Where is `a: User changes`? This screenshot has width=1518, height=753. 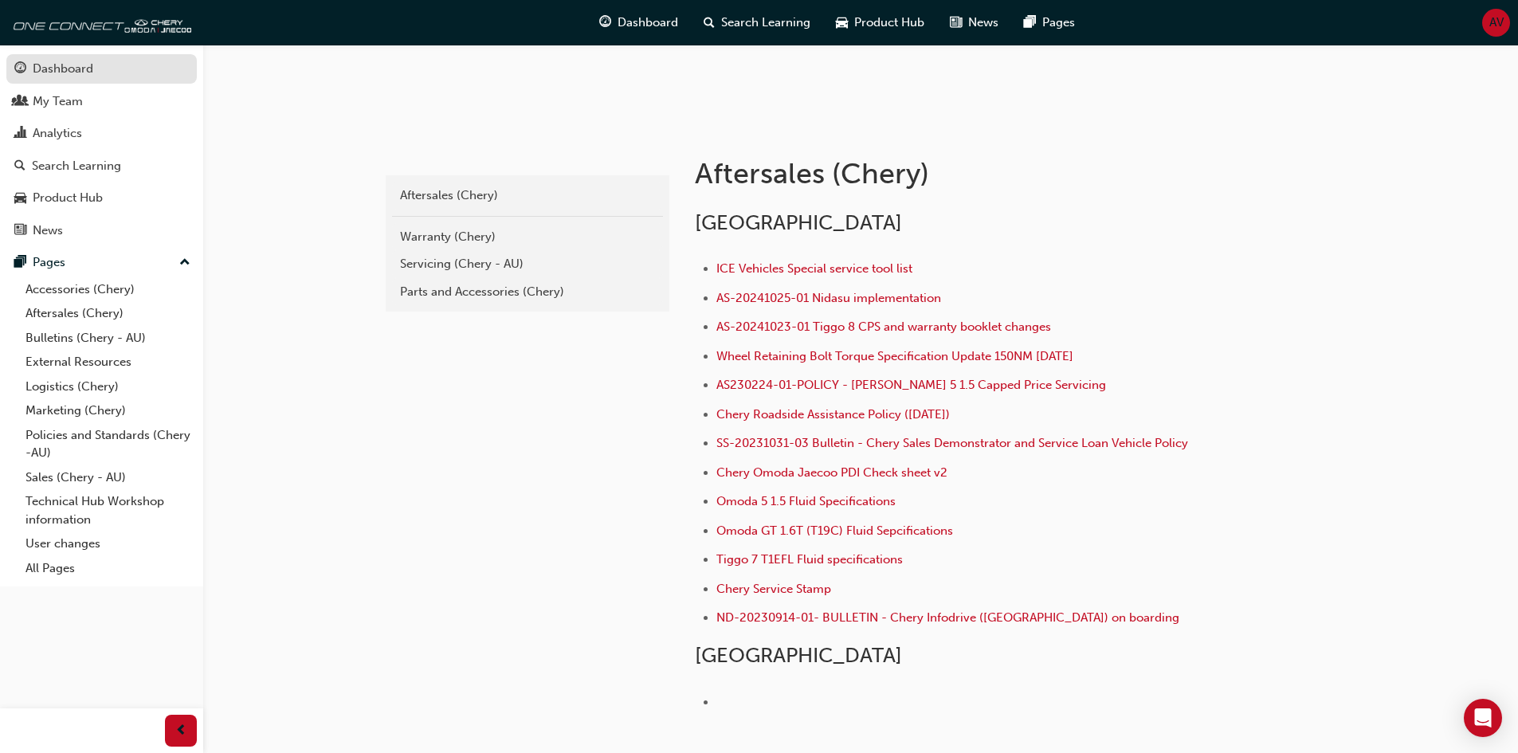 a: User changes is located at coordinates (108, 544).